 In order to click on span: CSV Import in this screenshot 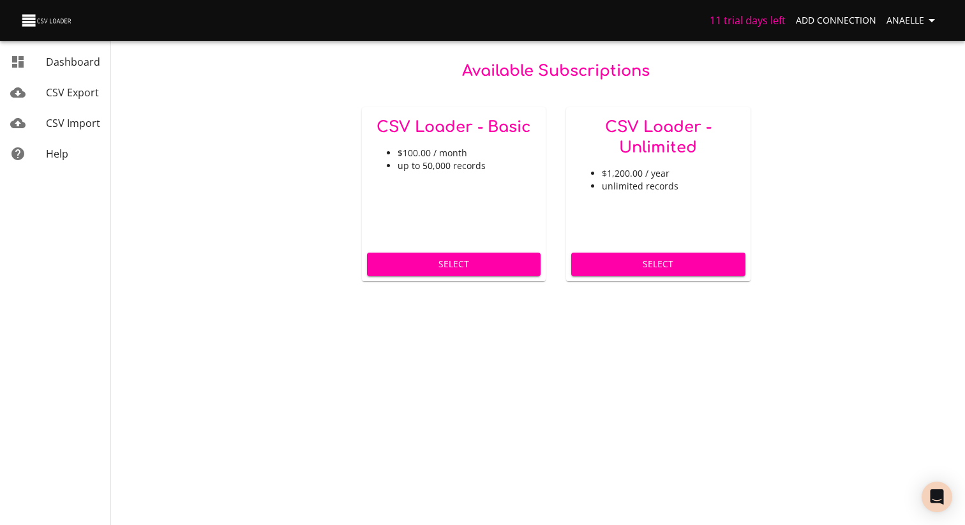, I will do `click(73, 123)`.